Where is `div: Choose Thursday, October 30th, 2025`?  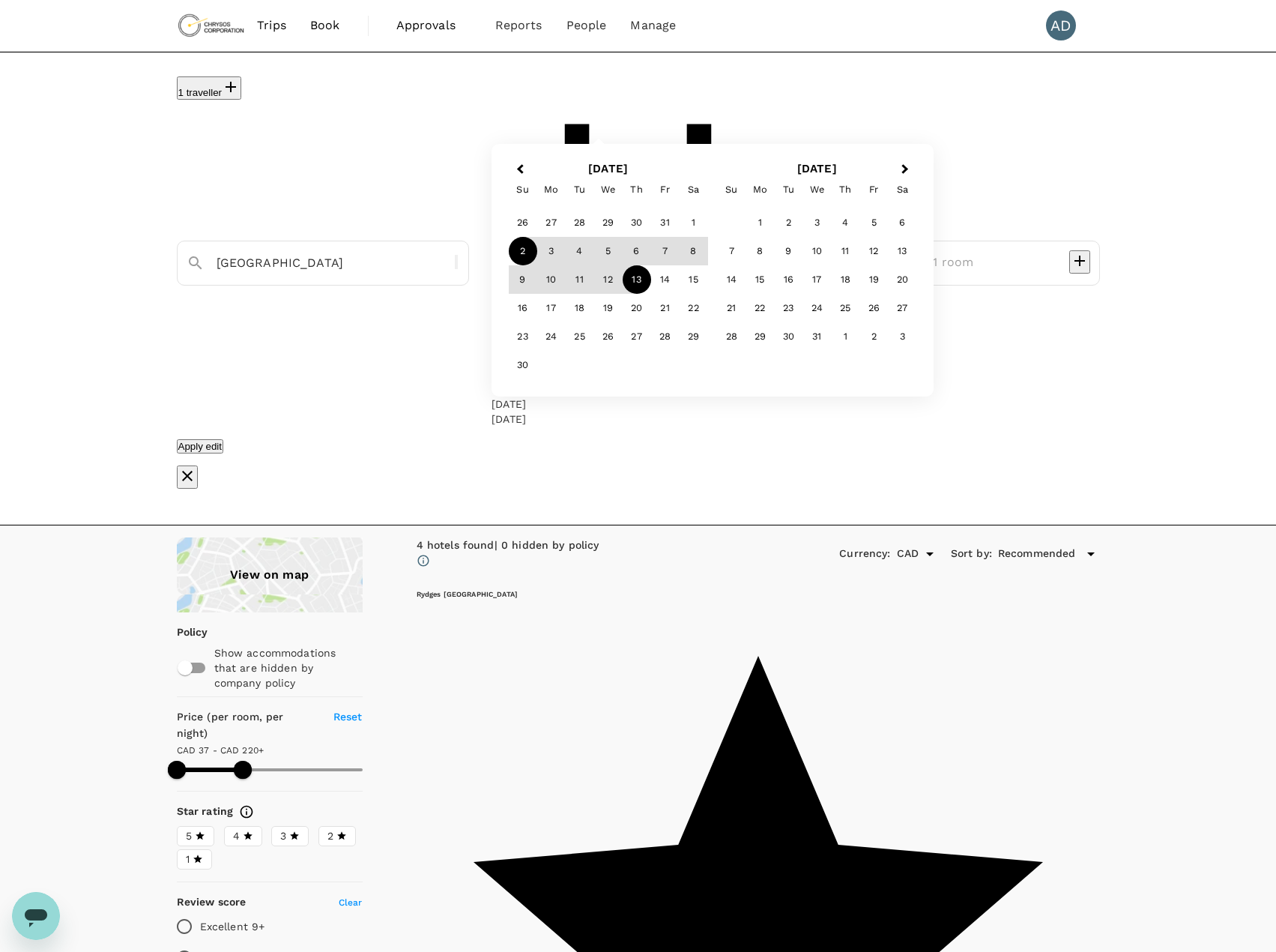 div: Choose Thursday, October 30th, 2025 is located at coordinates (637, 222).